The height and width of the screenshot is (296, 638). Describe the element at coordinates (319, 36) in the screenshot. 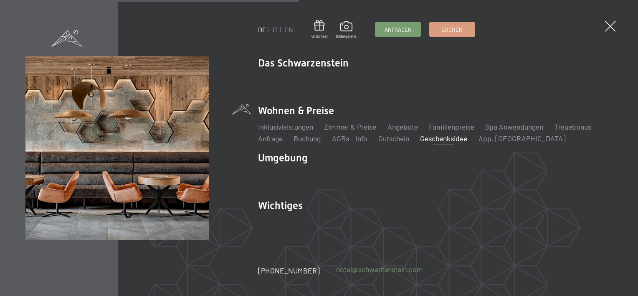

I see `span: Gutschein` at that location.